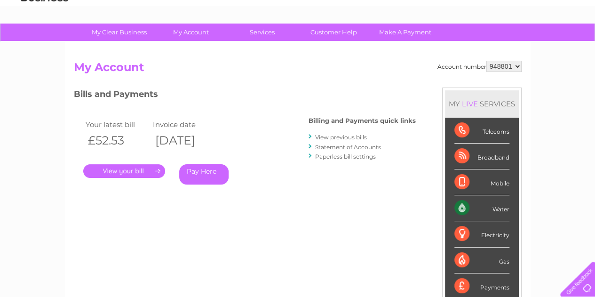 The image size is (595, 297). Describe the element at coordinates (481, 130) in the screenshot. I see `div: Telecoms` at that location.